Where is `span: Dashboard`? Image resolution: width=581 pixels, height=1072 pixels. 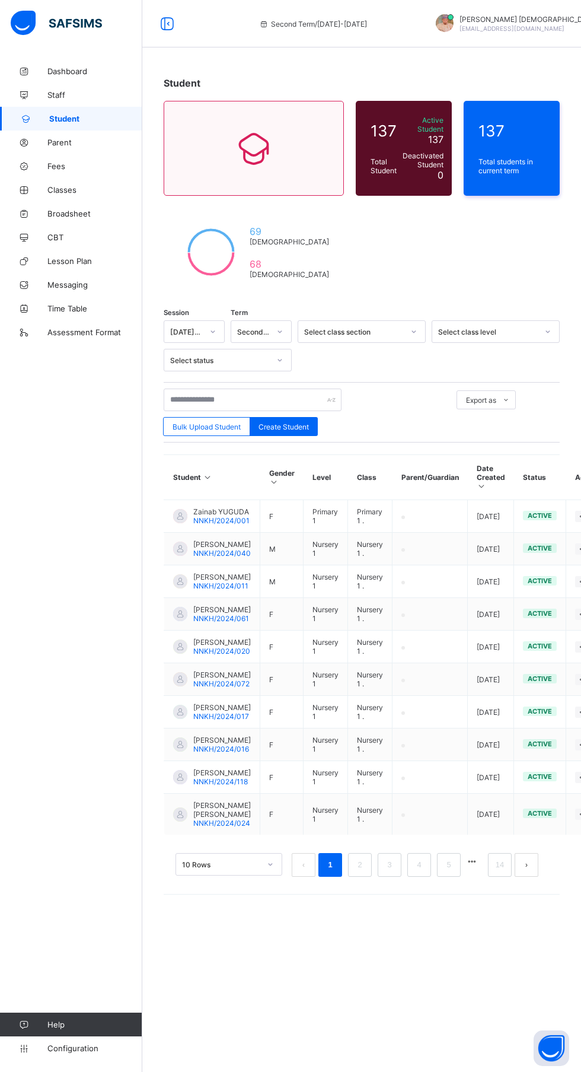 span: Dashboard is located at coordinates (95, 71).